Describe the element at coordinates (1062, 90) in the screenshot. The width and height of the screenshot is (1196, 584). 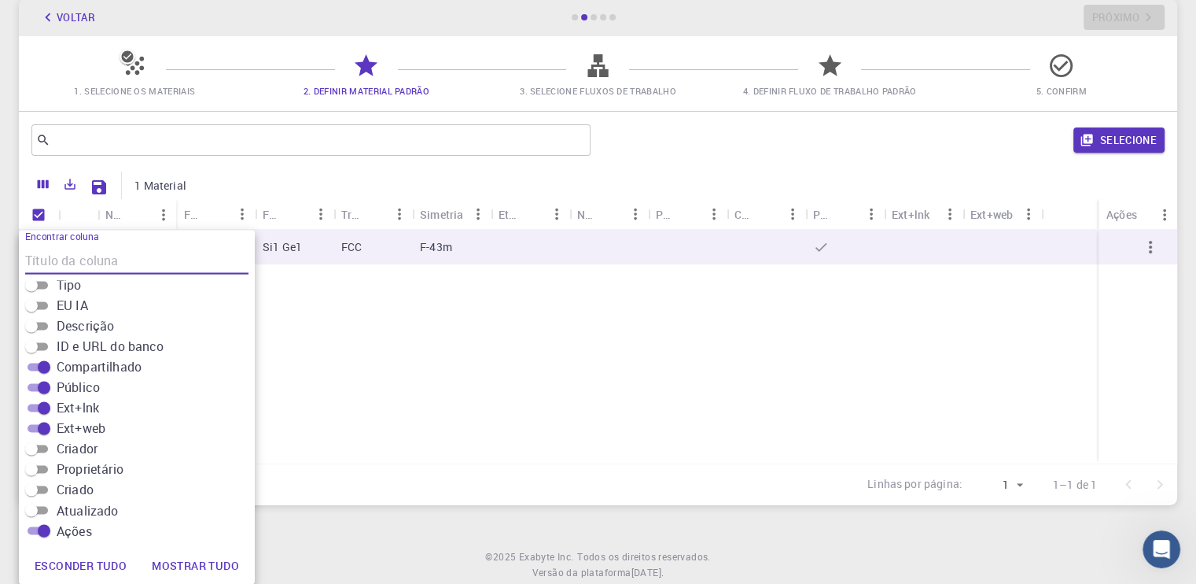
I see `font: 5. Confirm` at that location.